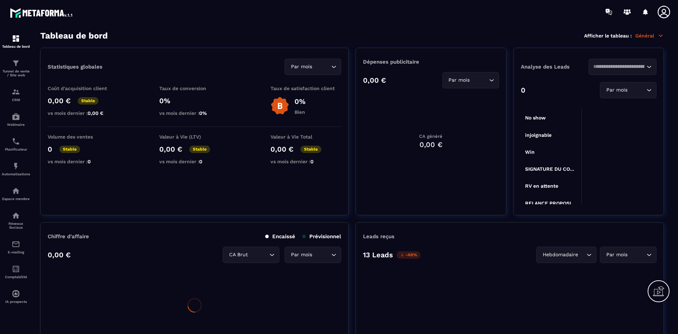 Image resolution: width=678 pixels, height=334 pixels. Describe the element at coordinates (16, 100) in the screenshot. I see `p: CRM` at that location.